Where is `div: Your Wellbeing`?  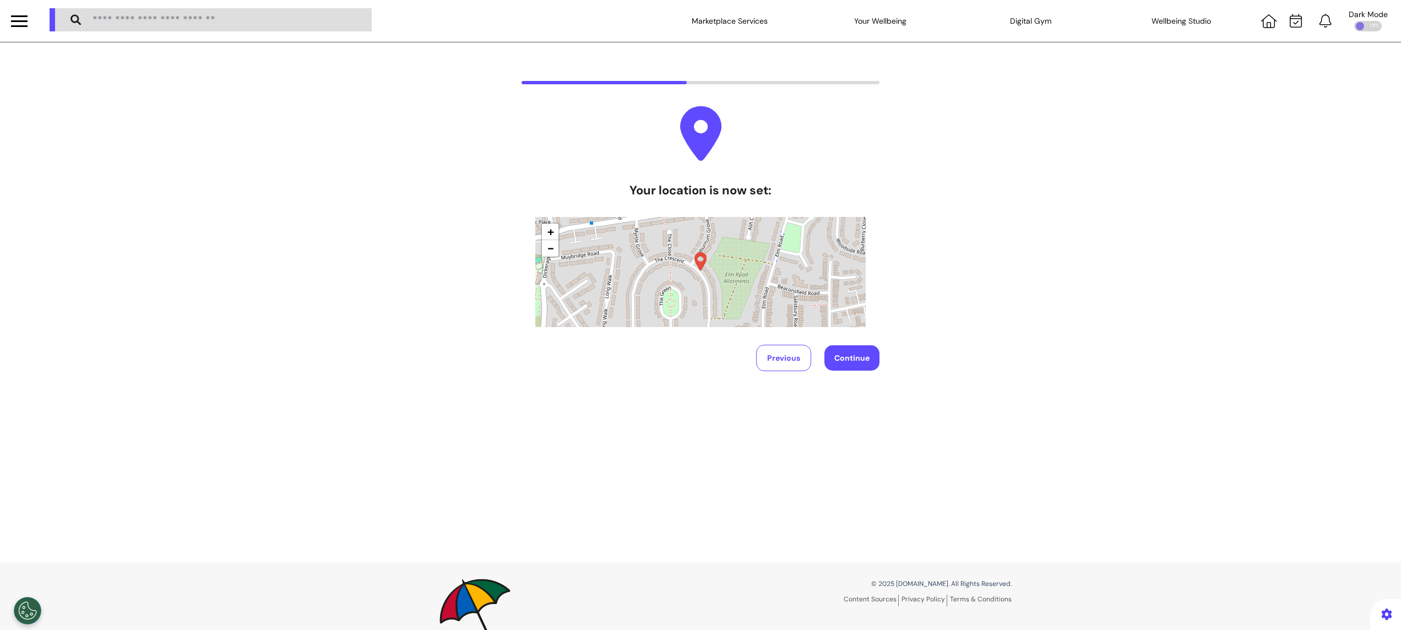 div: Your Wellbeing is located at coordinates (880, 21).